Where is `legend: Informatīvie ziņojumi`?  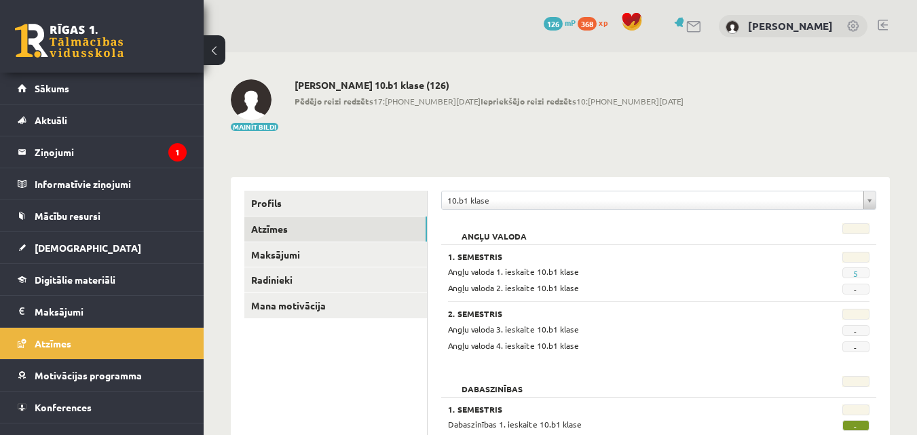
legend: Informatīvie ziņojumi is located at coordinates (111, 184).